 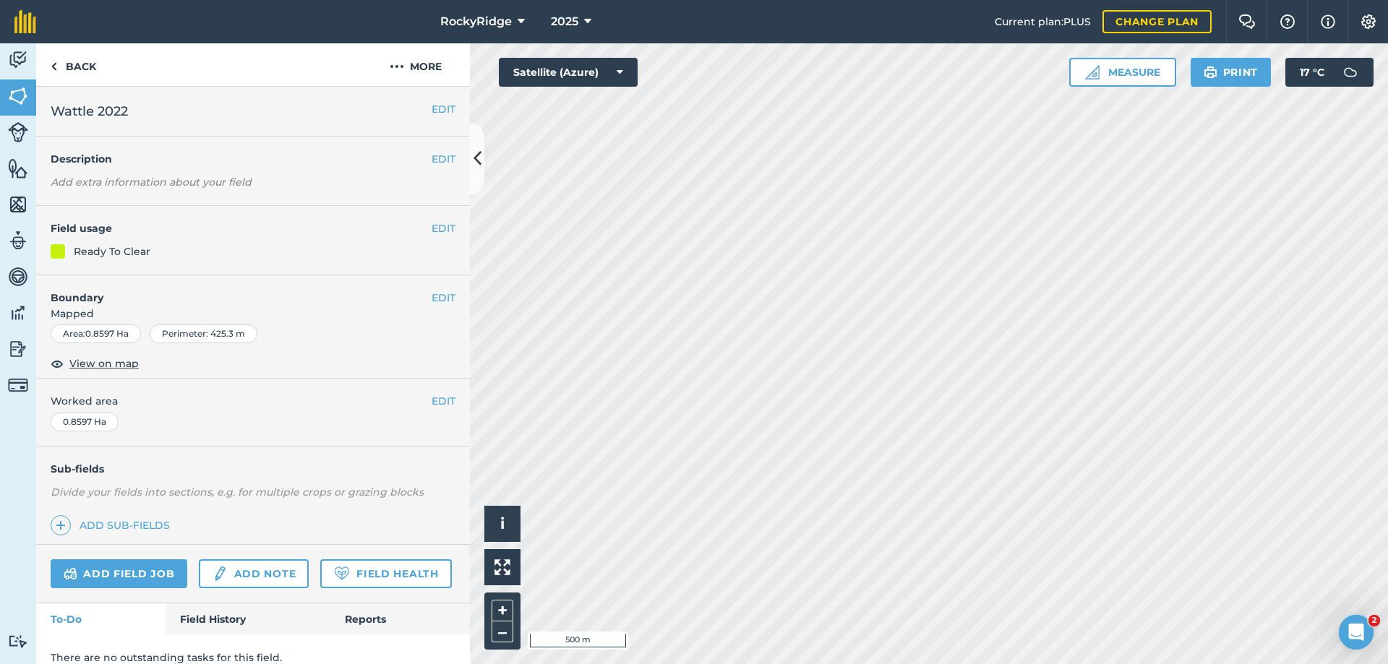 What do you see at coordinates (151, 182) in the screenshot?
I see `em: Add extra information about your field` at bounding box center [151, 182].